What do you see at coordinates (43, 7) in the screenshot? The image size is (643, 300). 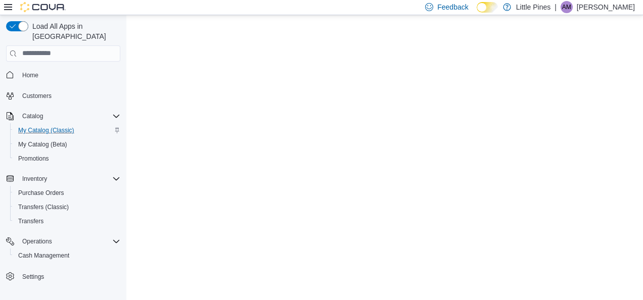 I see `img: Cova` at bounding box center [43, 7].